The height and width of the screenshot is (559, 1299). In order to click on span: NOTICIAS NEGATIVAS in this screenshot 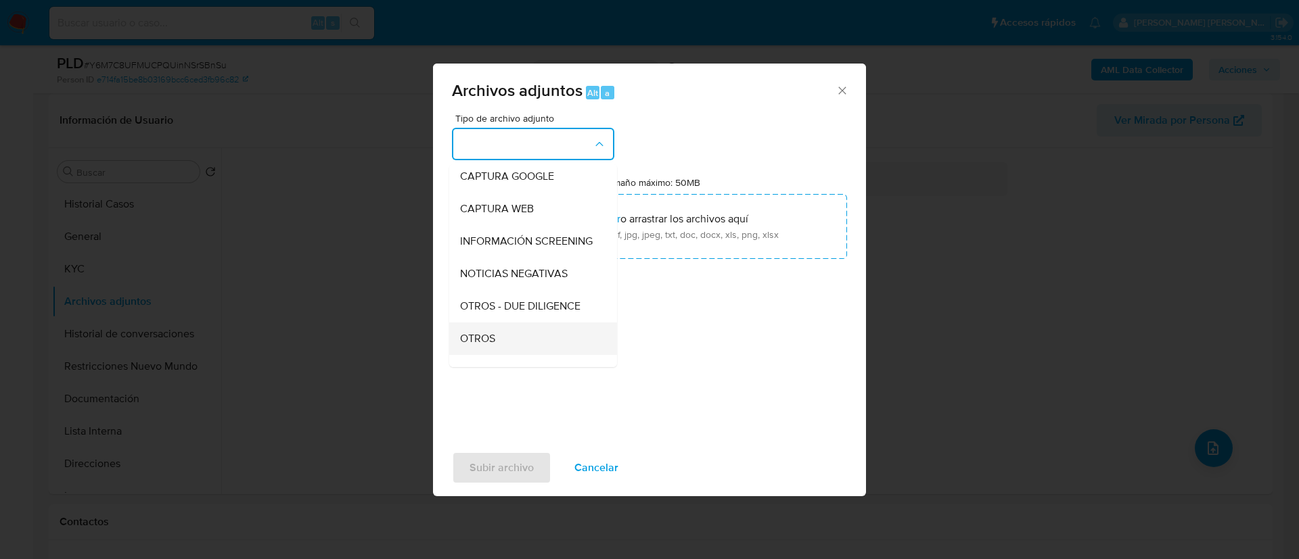, I will do `click(513, 274)`.